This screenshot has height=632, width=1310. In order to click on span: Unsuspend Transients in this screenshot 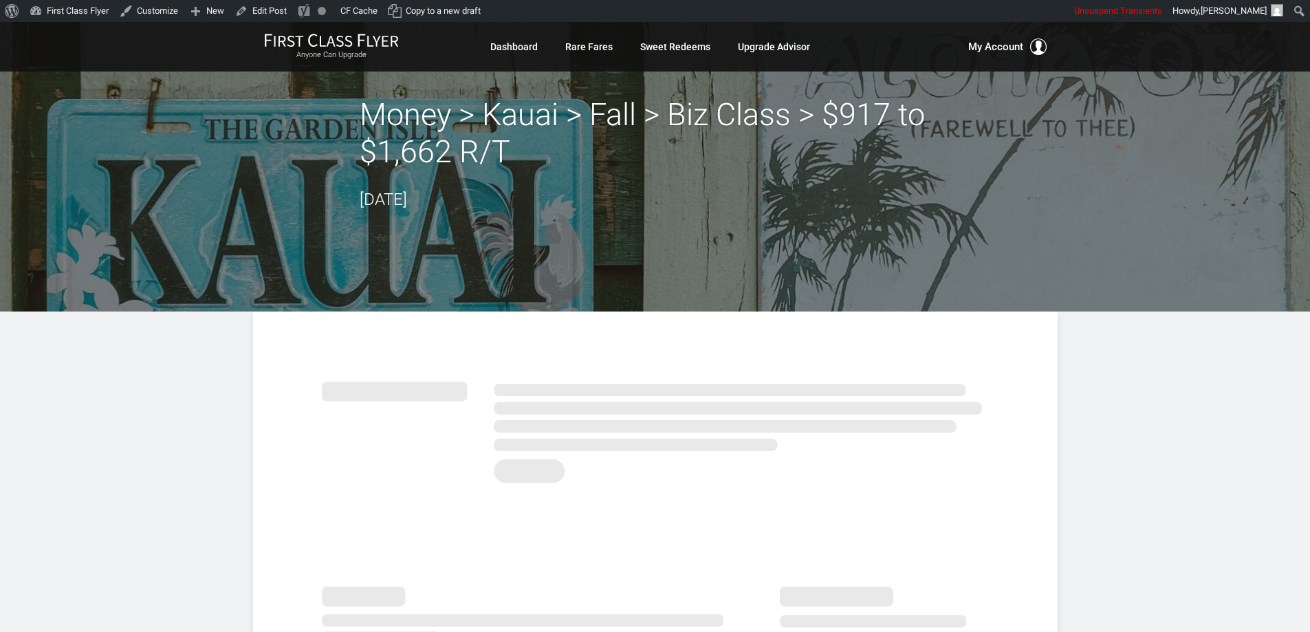, I will do `click(1118, 10)`.